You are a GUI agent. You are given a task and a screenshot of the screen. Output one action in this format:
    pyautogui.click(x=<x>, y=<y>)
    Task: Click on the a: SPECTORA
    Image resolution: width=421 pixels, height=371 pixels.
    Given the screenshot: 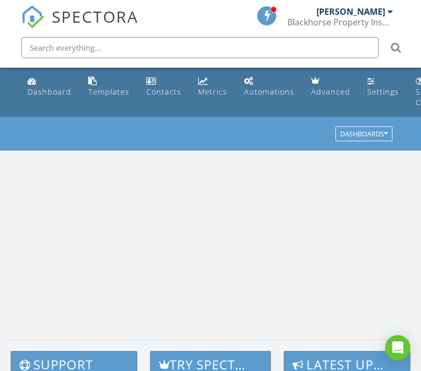 What is the action you would take?
    pyautogui.click(x=80, y=25)
    